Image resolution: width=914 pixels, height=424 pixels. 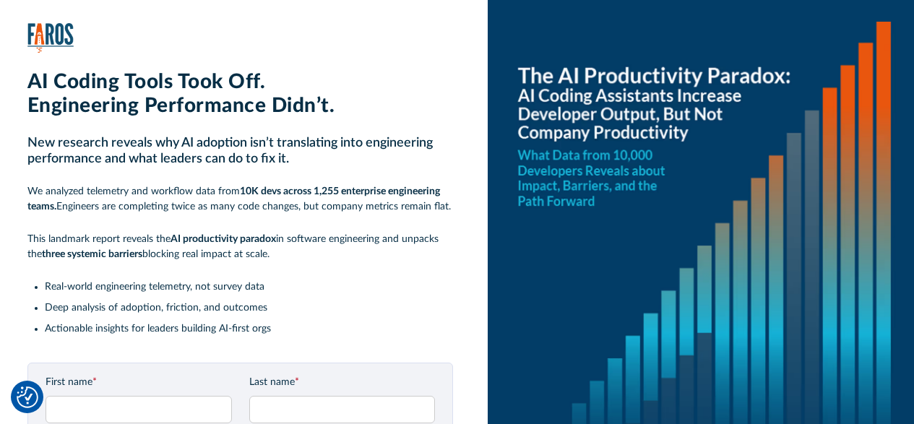 What do you see at coordinates (249, 329) in the screenshot?
I see `li: Actionable insights for leaders building AI-first orgs` at bounding box center [249, 329].